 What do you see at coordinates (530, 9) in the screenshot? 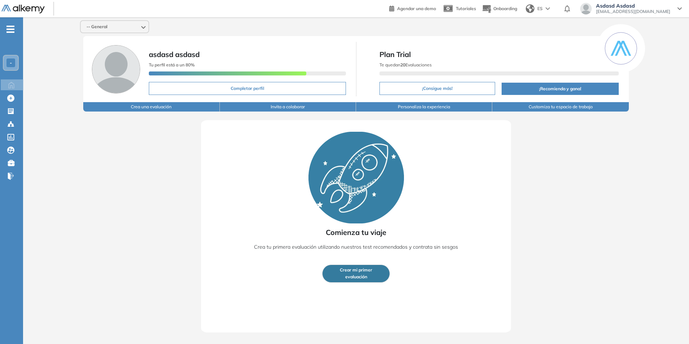
I see `img: world` at bounding box center [530, 9].